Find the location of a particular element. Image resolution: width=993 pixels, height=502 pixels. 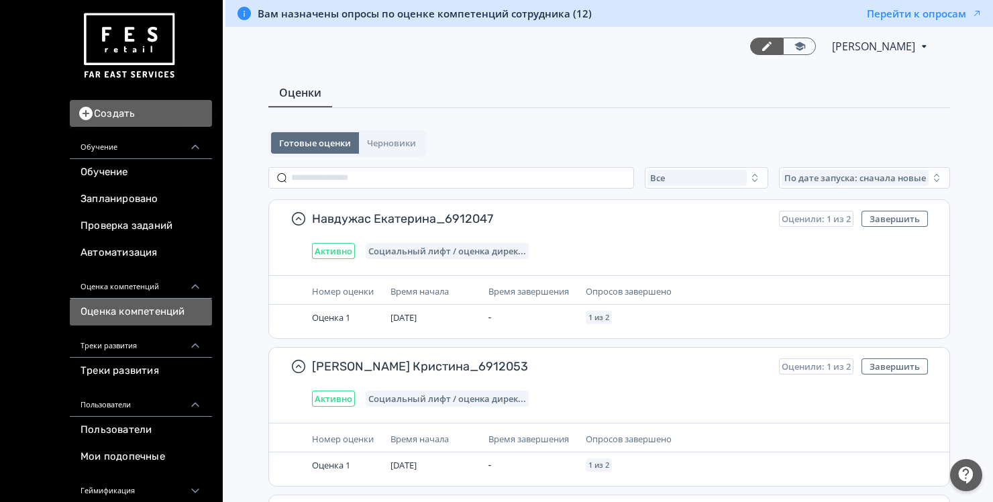

a: Мои подопечные is located at coordinates (141, 457).